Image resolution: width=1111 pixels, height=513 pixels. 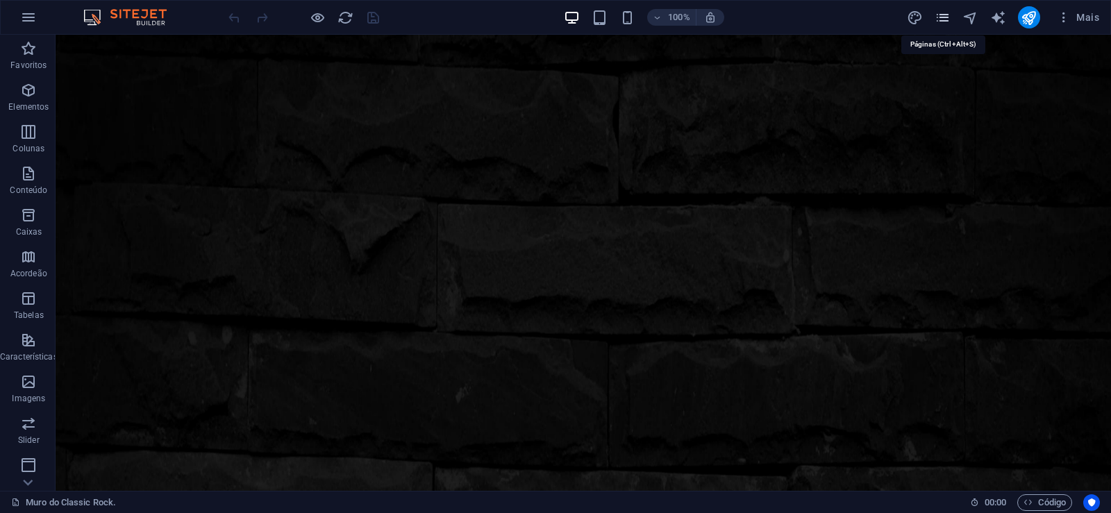 I want to click on button: publish, so click(x=1029, y=17).